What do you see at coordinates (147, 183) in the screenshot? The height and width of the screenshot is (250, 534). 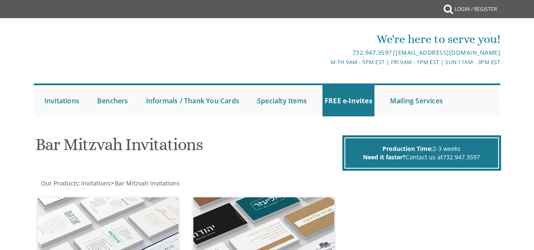 I see `a: Bar Mitzvah Invitations` at bounding box center [147, 183].